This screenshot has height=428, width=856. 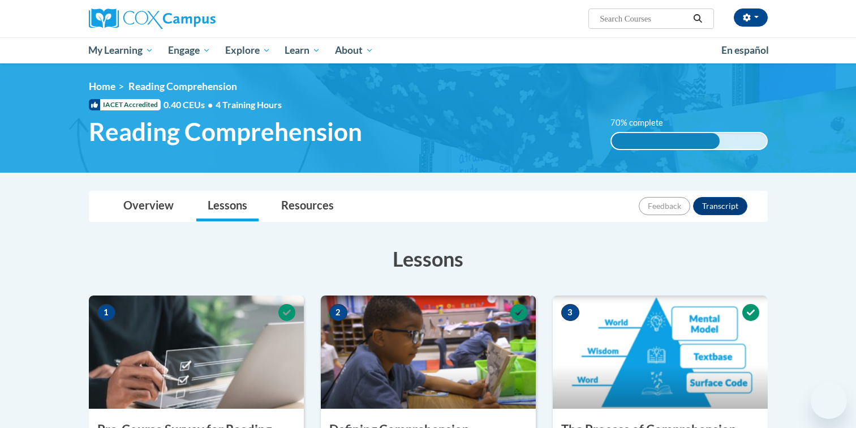 What do you see at coordinates (338, 312) in the screenshot?
I see `span: 2` at bounding box center [338, 312].